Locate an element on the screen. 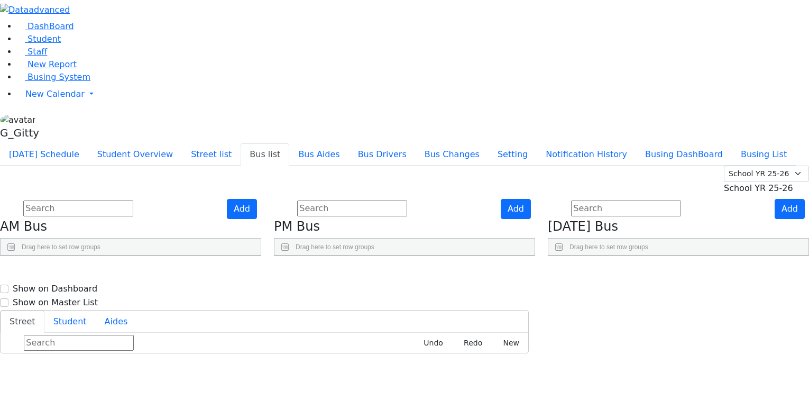 This screenshot has width=809, height=400. span: New Report is located at coordinates (52, 64).